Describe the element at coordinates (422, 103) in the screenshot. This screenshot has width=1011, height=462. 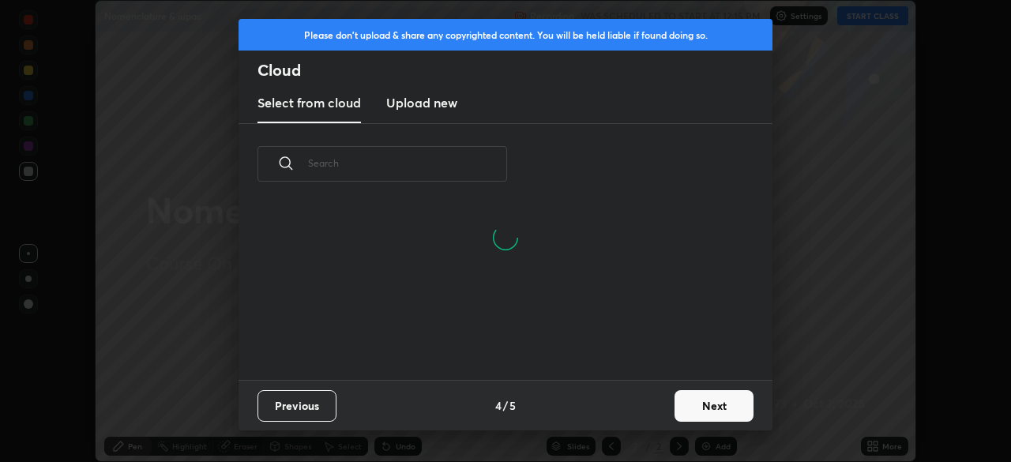
I see `h3: Upload new` at that location.